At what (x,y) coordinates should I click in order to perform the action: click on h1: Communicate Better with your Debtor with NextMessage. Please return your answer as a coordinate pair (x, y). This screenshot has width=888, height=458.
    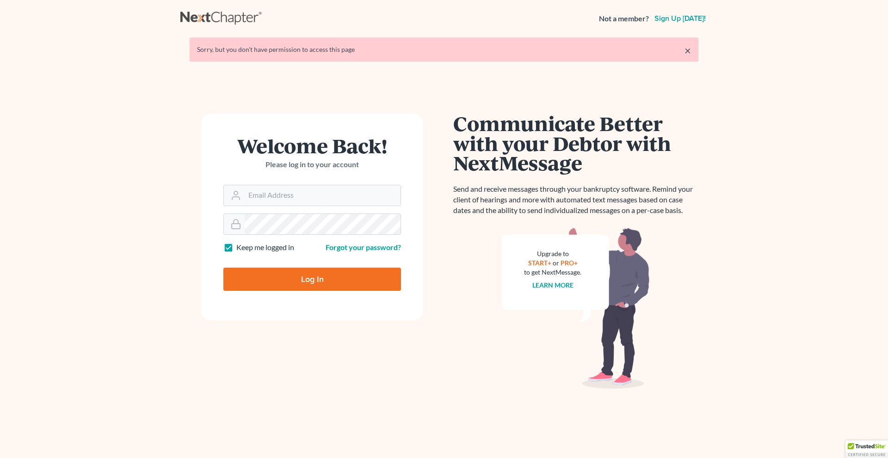
    Looking at the image, I should click on (576, 143).